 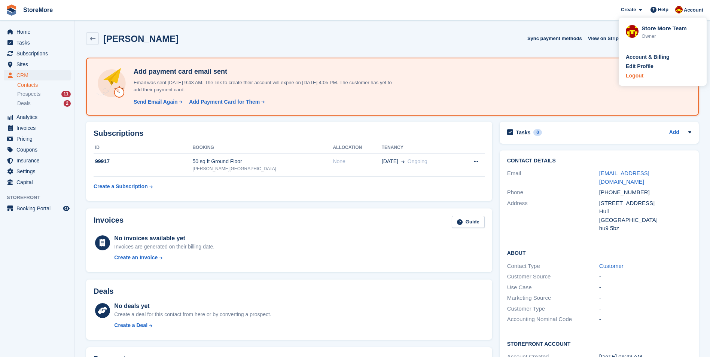 What do you see at coordinates (39, 160) in the screenshot?
I see `span: Insurance` at bounding box center [39, 160].